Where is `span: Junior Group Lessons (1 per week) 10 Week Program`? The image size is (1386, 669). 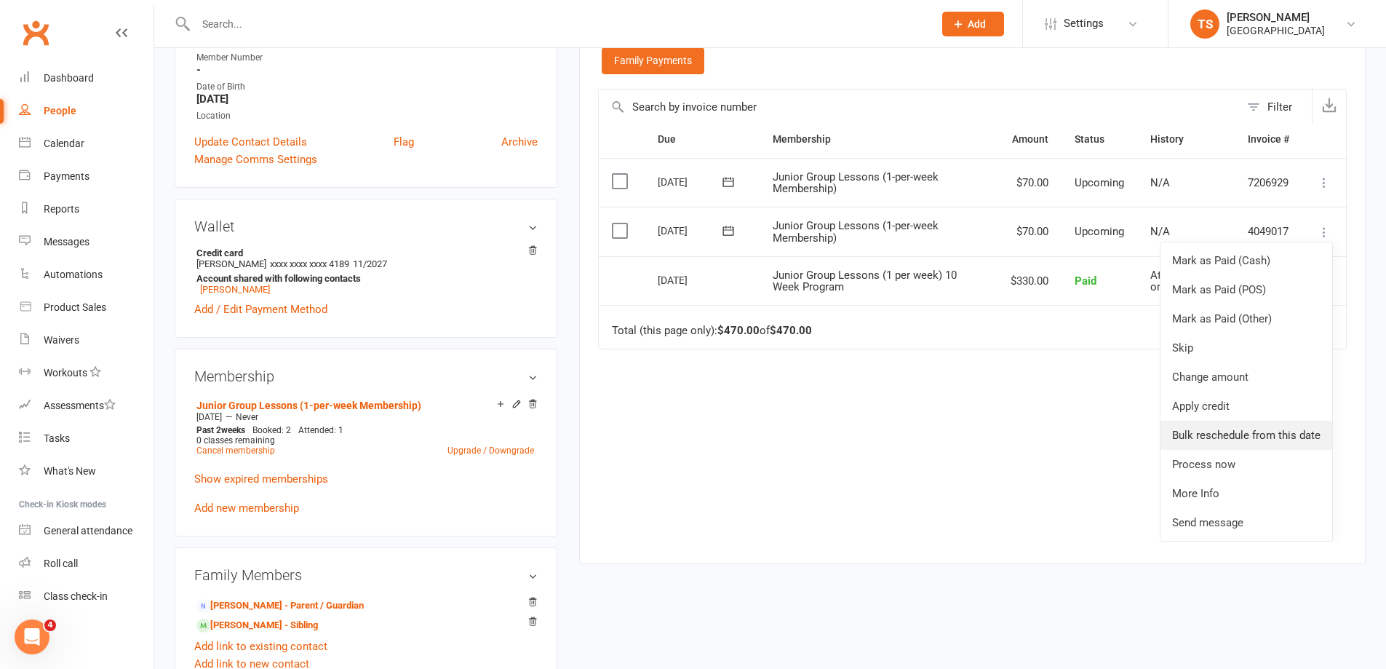 span: Junior Group Lessons (1 per week) 10 Week Program is located at coordinates (864, 281).